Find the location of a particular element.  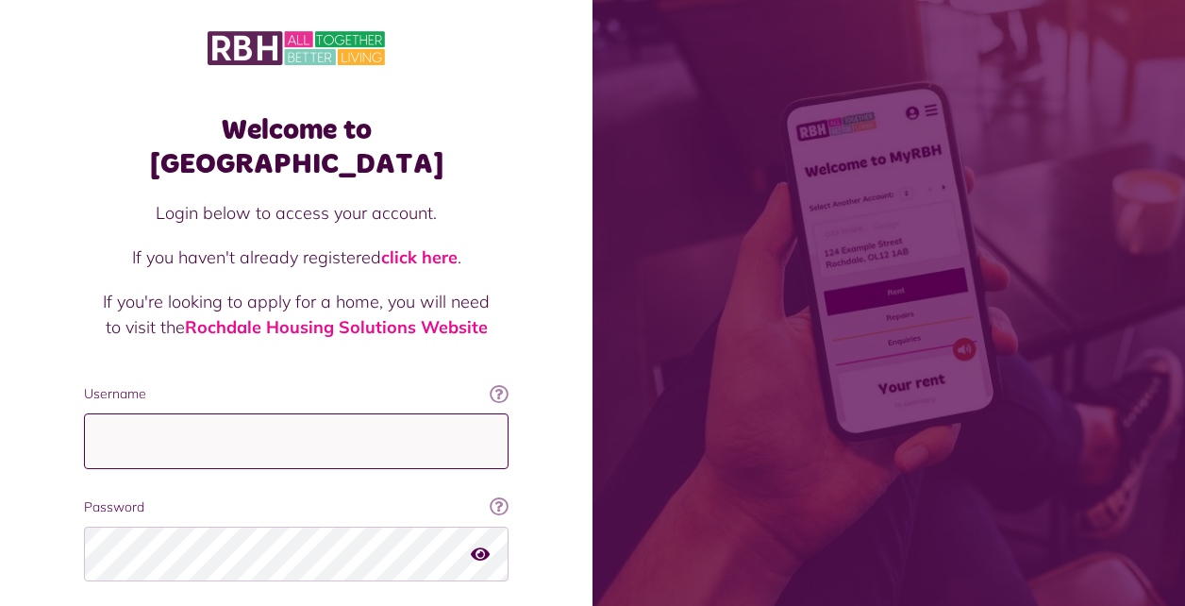

img: MyRBH is located at coordinates (296, 48).